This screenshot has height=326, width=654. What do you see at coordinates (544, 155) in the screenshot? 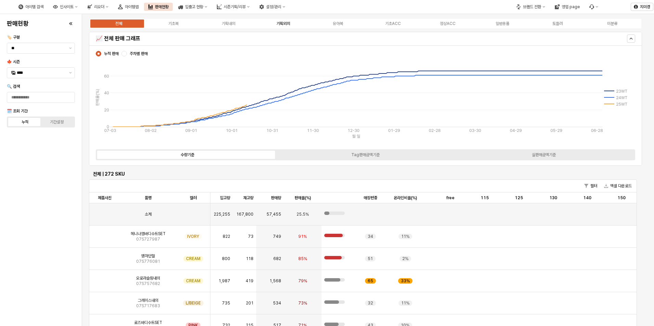
I see `div: 실판매금액기준` at bounding box center [544, 155].